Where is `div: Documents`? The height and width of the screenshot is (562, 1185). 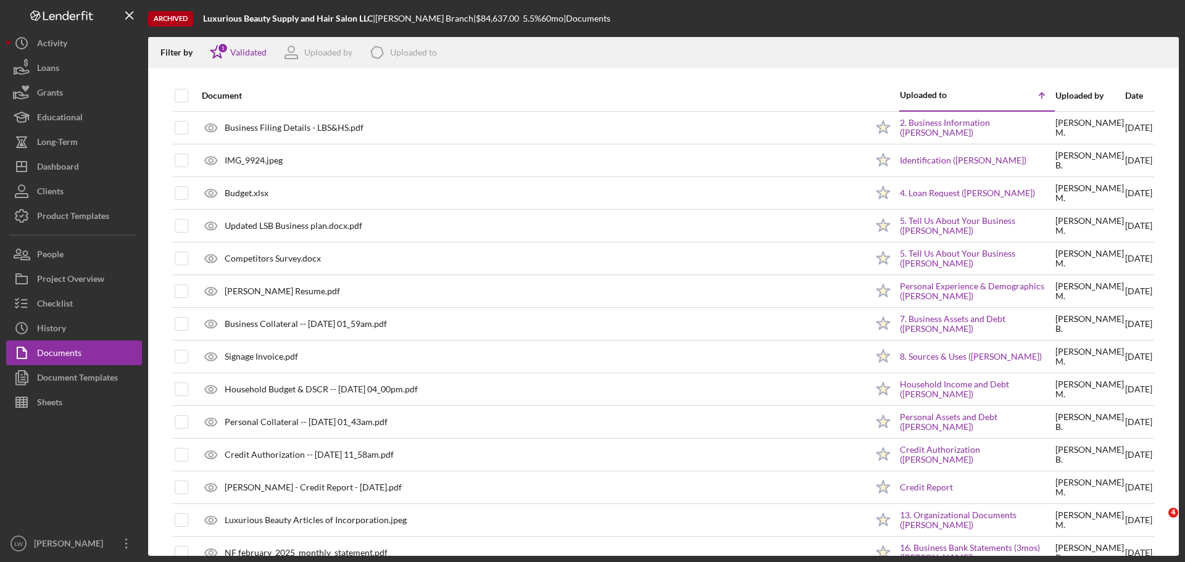 div: Documents is located at coordinates (59, 354).